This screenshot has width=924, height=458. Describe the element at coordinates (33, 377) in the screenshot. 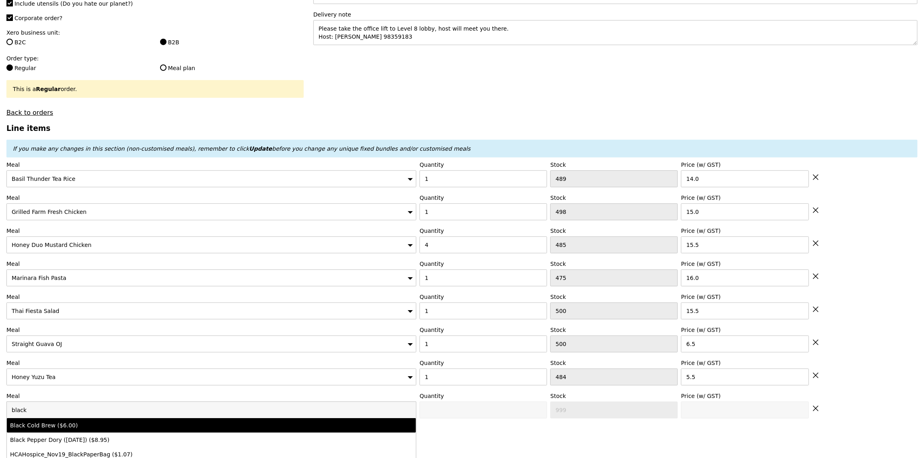

I see `span: Honey Yuzu Tea` at that location.